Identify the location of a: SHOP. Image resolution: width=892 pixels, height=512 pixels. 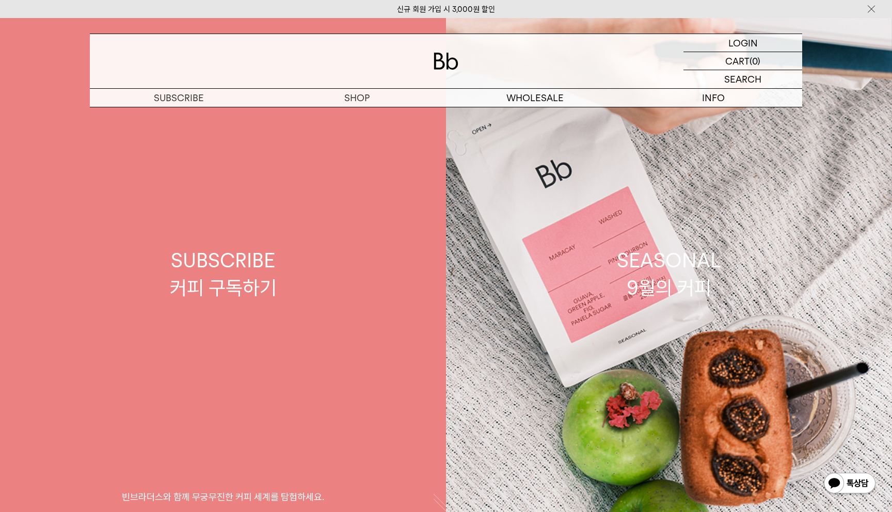
(357, 98).